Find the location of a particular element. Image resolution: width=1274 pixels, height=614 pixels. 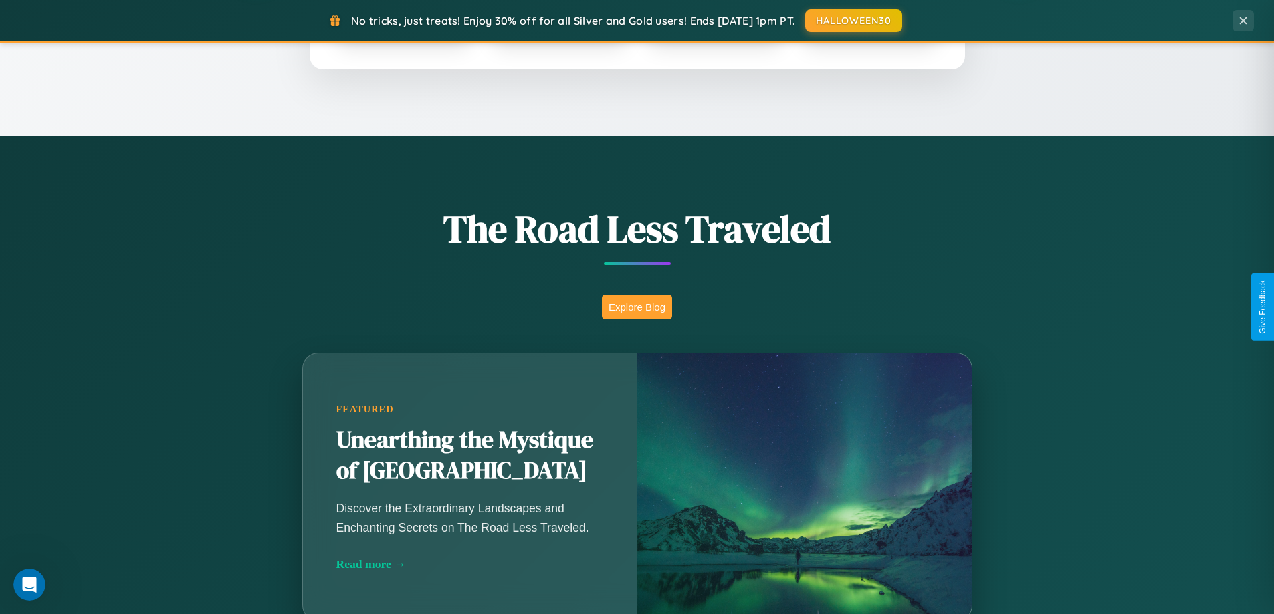

div: Featured is located at coordinates (470, 409).